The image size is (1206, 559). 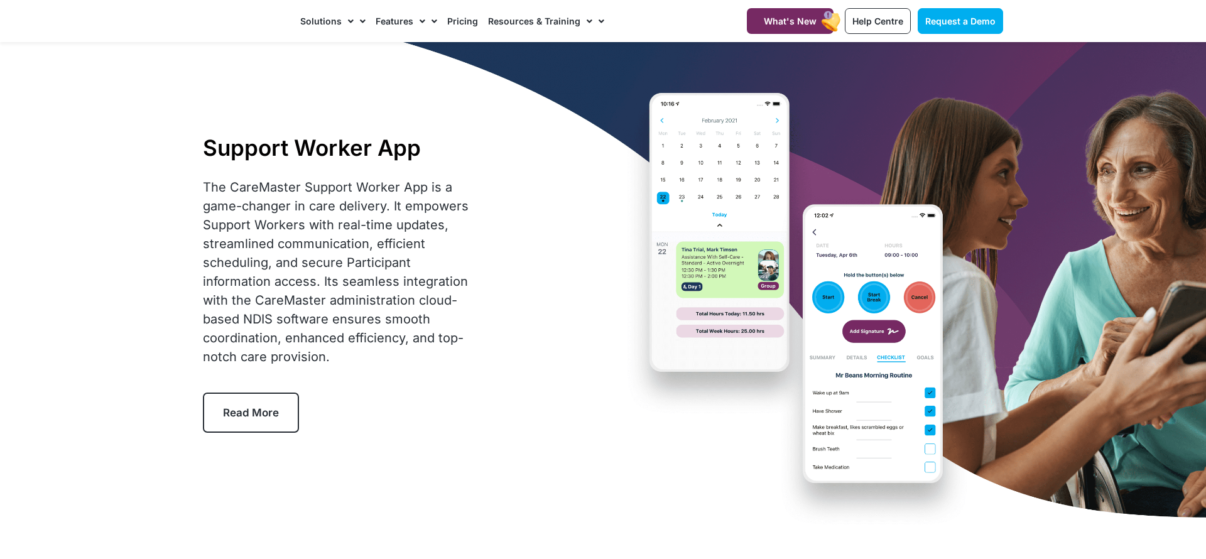 I want to click on span: Read More, so click(x=251, y=413).